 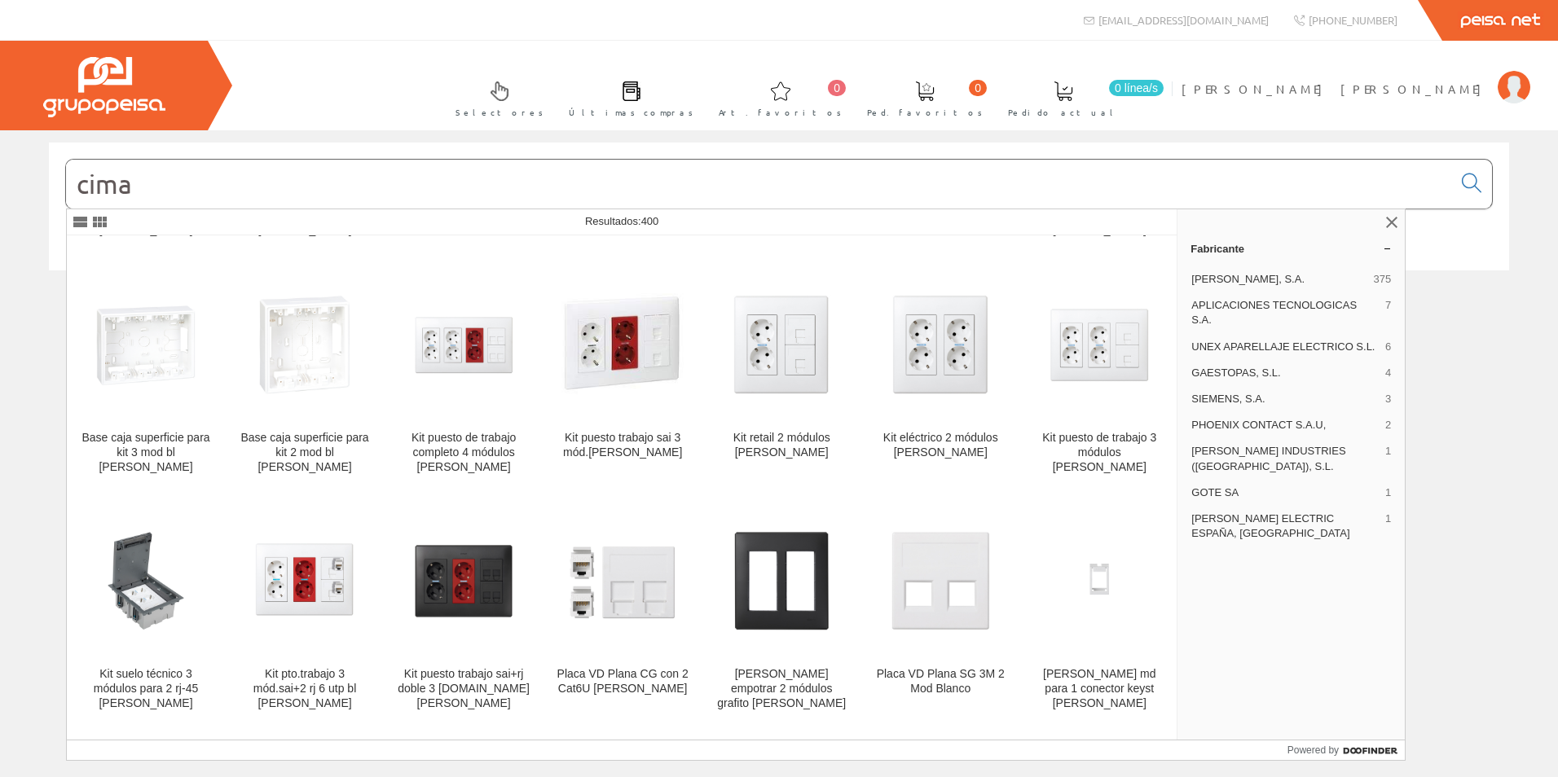 What do you see at coordinates (146, 581) in the screenshot?
I see `img: Kit suelo técnico 3 módulos para 2 rj-45 simon` at bounding box center [146, 581].